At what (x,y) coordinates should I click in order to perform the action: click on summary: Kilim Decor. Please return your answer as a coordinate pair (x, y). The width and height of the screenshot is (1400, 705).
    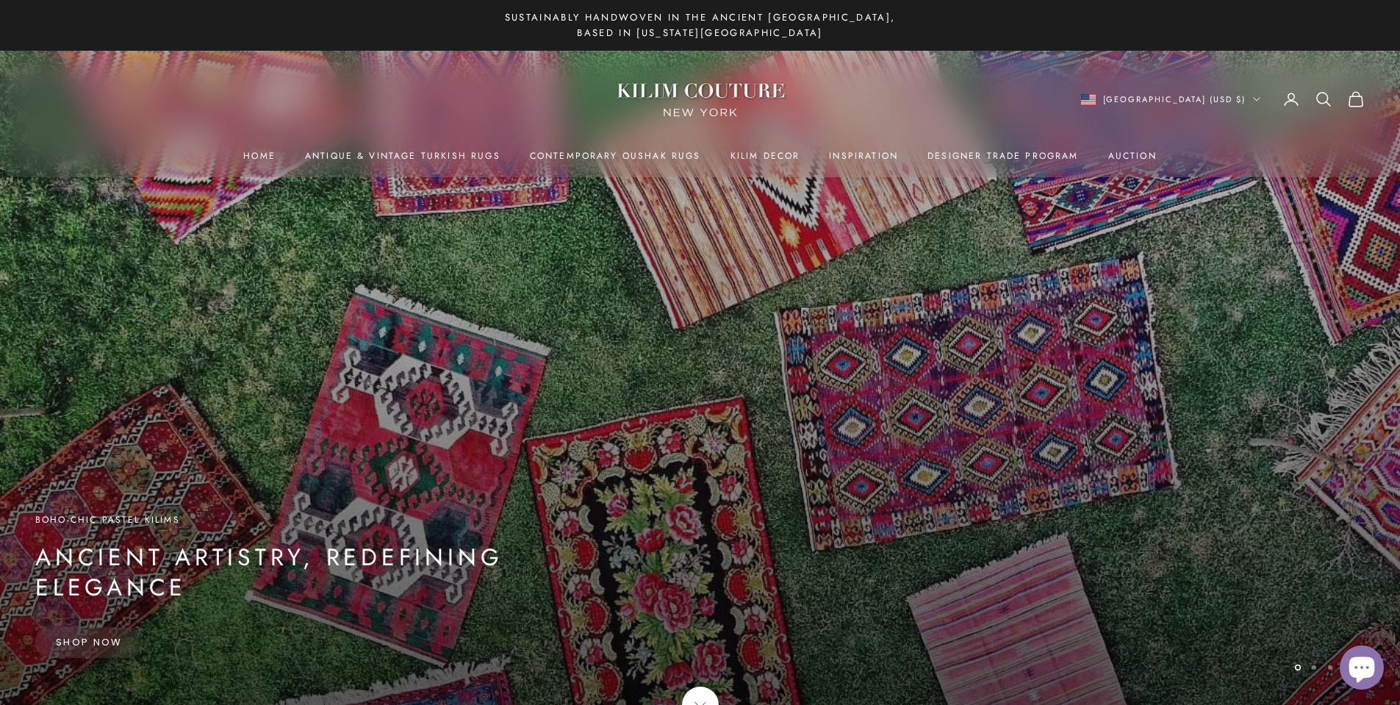
    Looking at the image, I should click on (765, 156).